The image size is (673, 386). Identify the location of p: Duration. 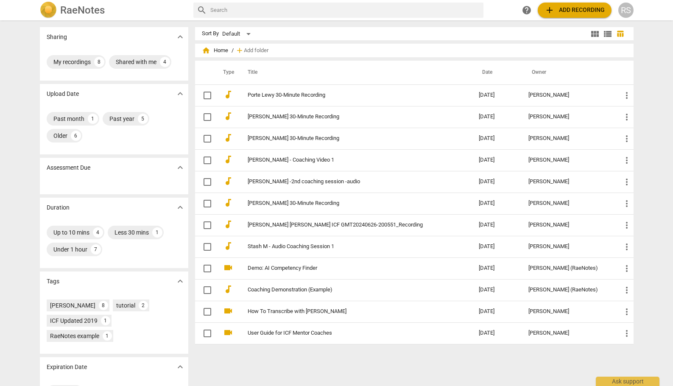
(58, 207).